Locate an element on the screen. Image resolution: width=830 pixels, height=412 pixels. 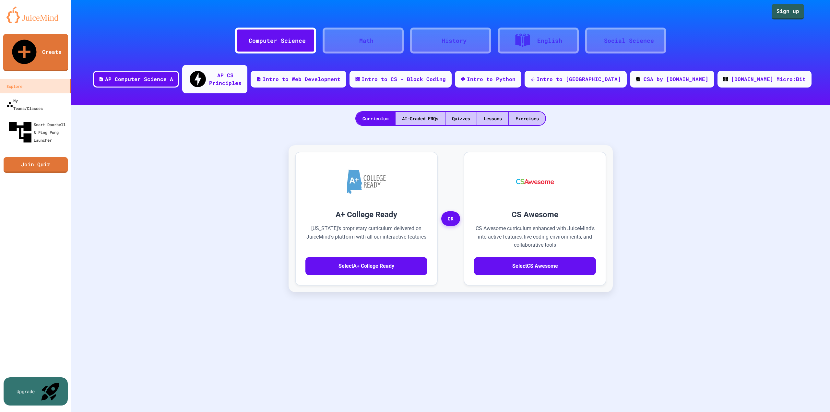
div: Lessons is located at coordinates (493, 118).